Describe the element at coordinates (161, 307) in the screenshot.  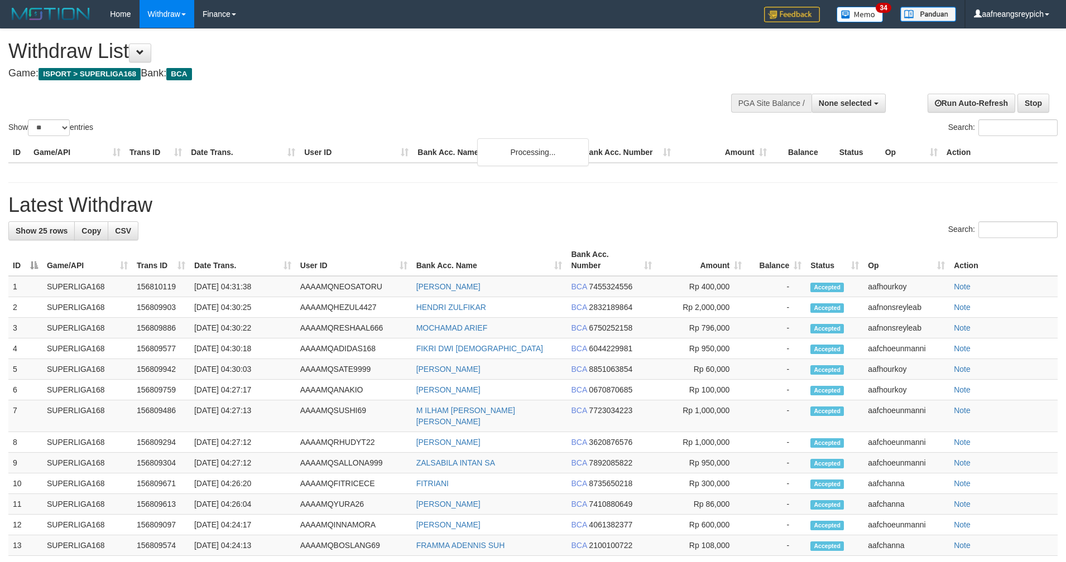
I see `td: 156809903` at that location.